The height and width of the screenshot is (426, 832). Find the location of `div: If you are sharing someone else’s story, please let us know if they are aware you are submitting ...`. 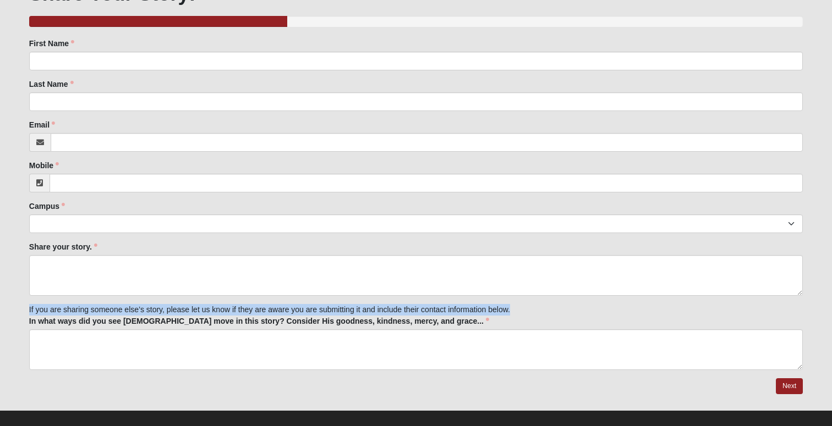

div: If you are sharing someone else’s story, please let us know if they are aware you are submitting ... is located at coordinates (416, 204).